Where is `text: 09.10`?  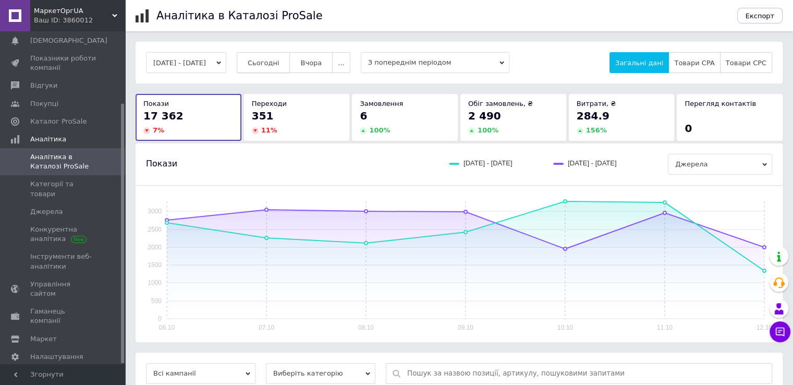
text: 09.10 is located at coordinates (466, 327).